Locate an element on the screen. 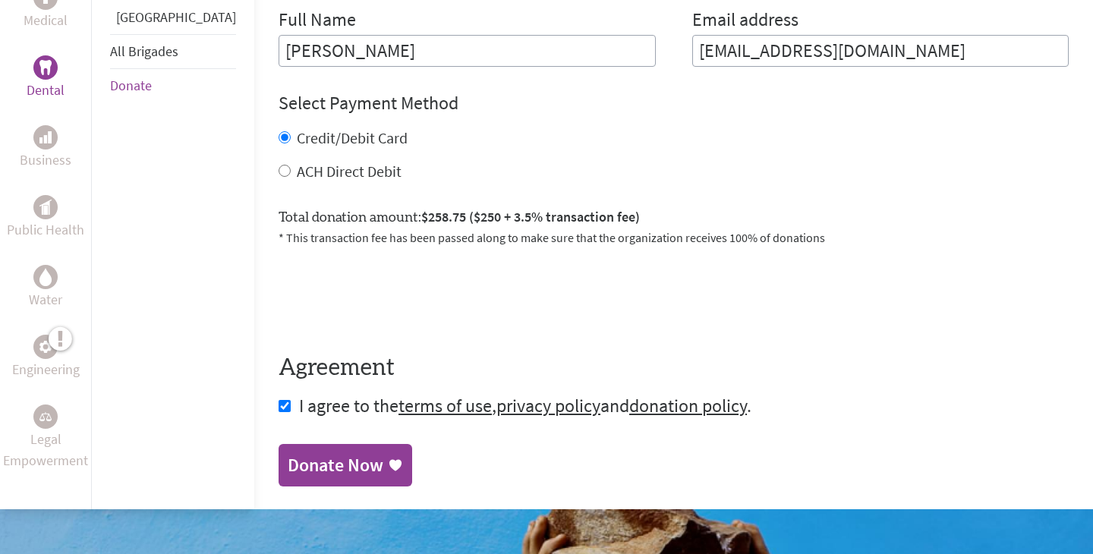 This screenshot has height=554, width=1093. a: All Brigades is located at coordinates (144, 51).